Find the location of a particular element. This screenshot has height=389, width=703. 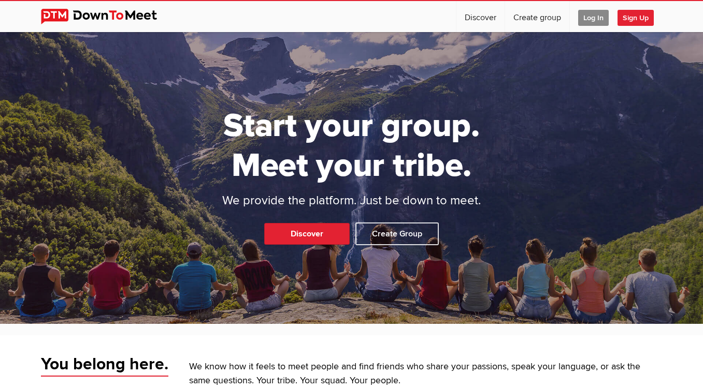

a: Create Group is located at coordinates (397, 234).